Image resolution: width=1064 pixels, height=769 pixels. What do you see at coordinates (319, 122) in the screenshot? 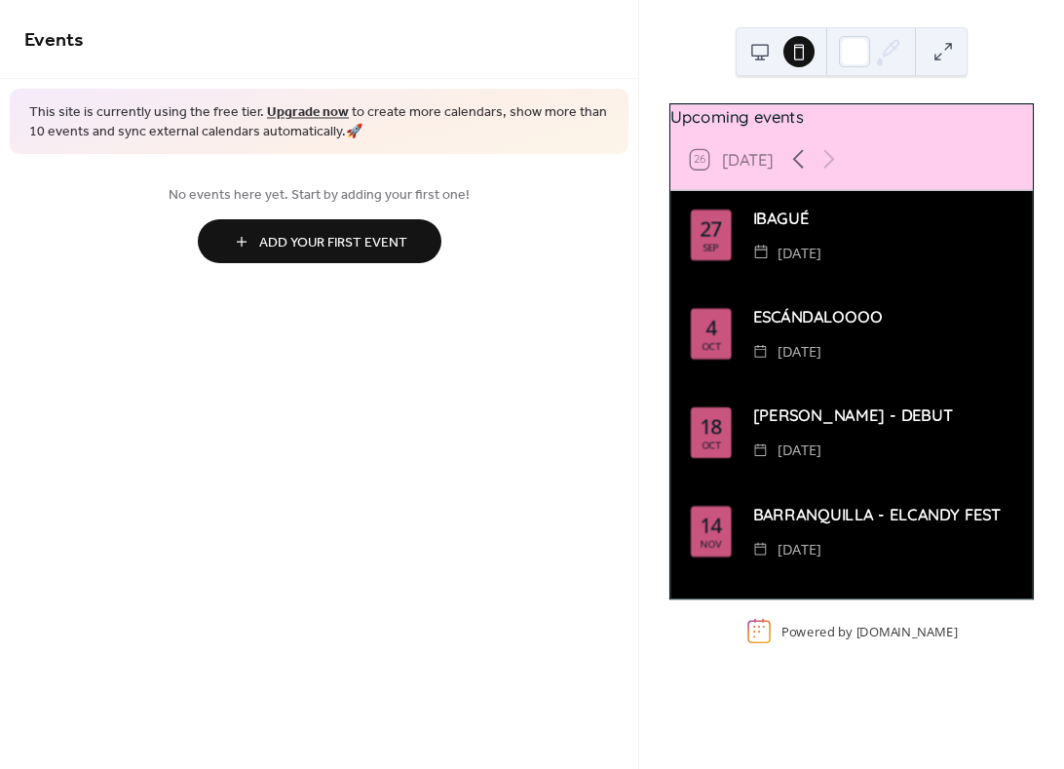
I see `span: This site is currently using the free tier. to create more calendars, show more than 10 events an...` at bounding box center [319, 122].